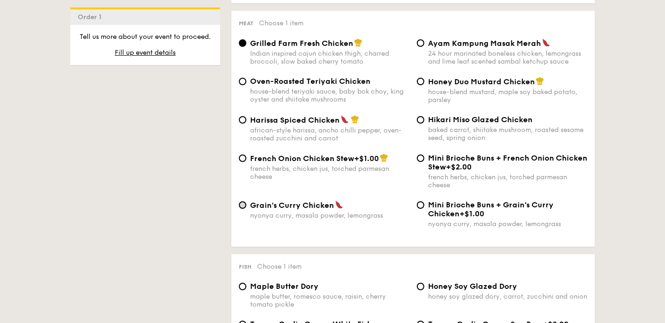  Describe the element at coordinates (330, 96) in the screenshot. I see `div: house-blend teriyaki sauce, baby bok choy, king oyster and shiitake mushrooms` at that location.